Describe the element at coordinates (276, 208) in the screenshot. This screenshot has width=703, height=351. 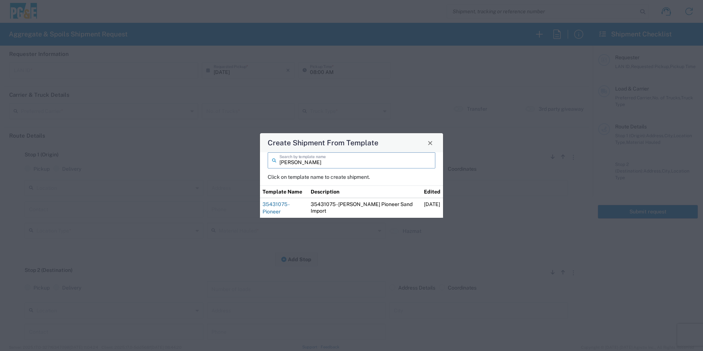
I see `a: 35431075 - Pioneer` at that location.